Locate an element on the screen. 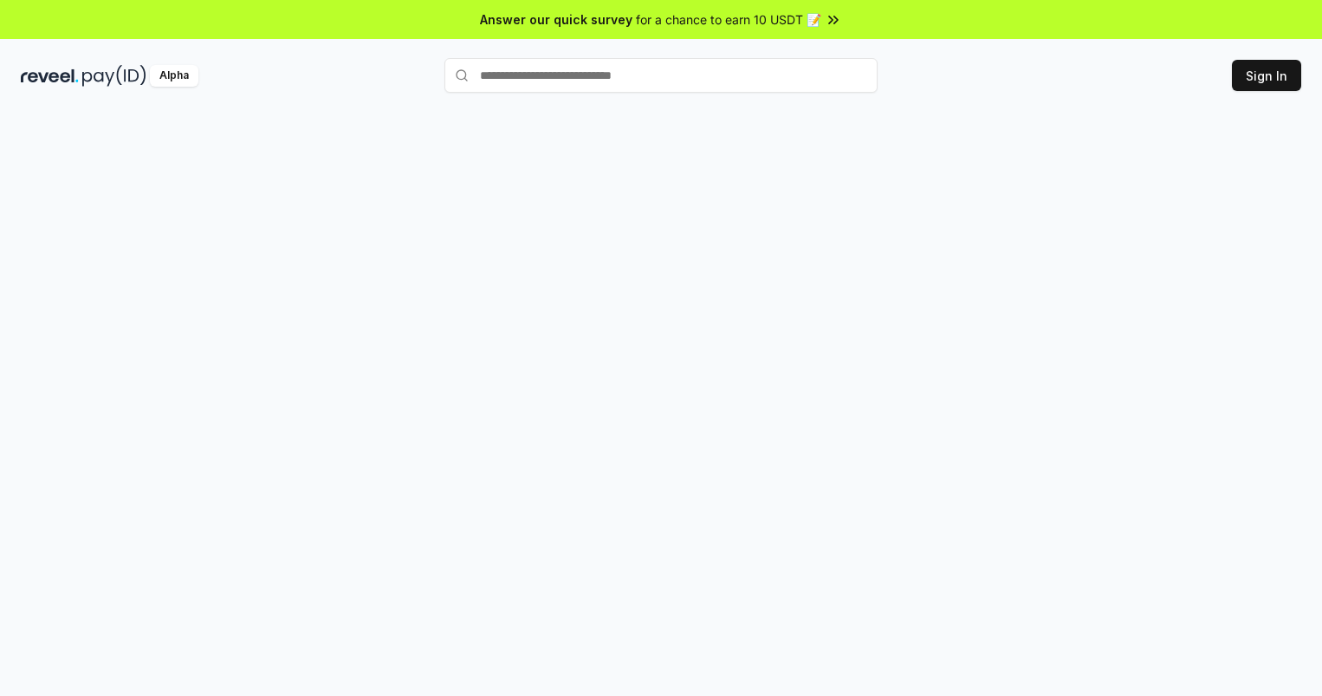 The width and height of the screenshot is (1322, 696). img: pay_id is located at coordinates (114, 75).